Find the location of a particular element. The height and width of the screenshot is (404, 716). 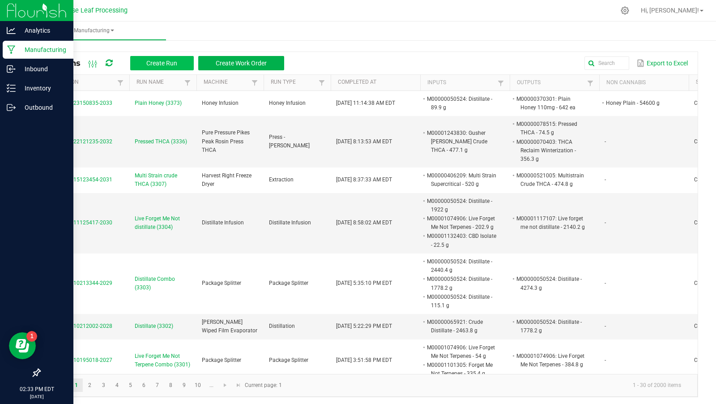

li: M00001074906: Live Forget Me Not Terpenes - 54 g is located at coordinates (461, 351).